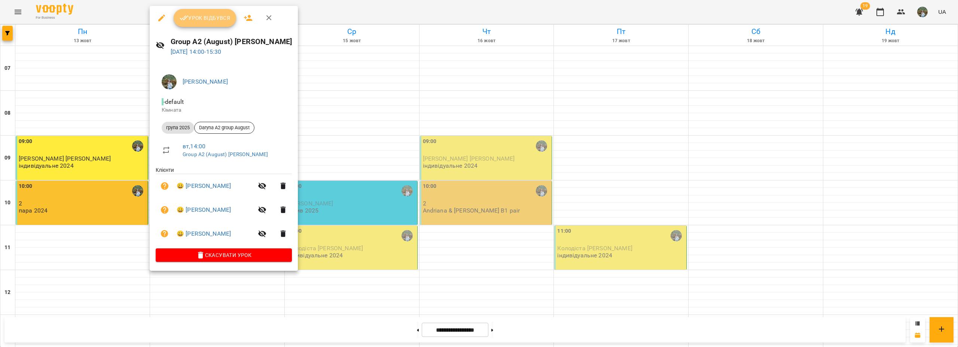 This screenshot has height=347, width=958. Describe the element at coordinates (205, 18) in the screenshot. I see `span: Урок відбувся` at that location.